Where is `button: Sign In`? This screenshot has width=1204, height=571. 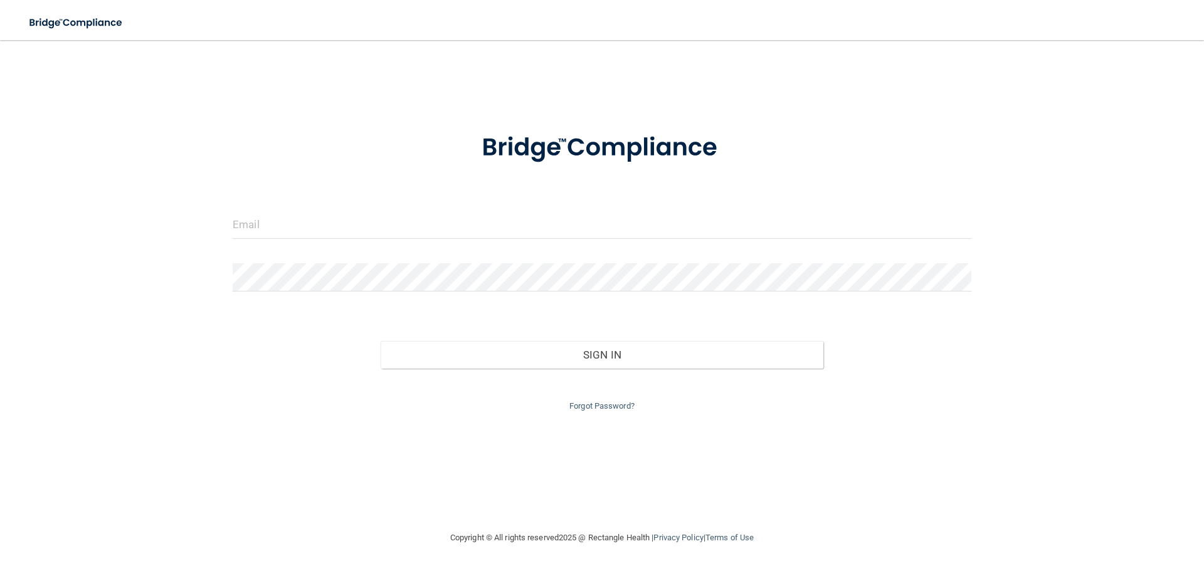 button: Sign In is located at coordinates (602, 355).